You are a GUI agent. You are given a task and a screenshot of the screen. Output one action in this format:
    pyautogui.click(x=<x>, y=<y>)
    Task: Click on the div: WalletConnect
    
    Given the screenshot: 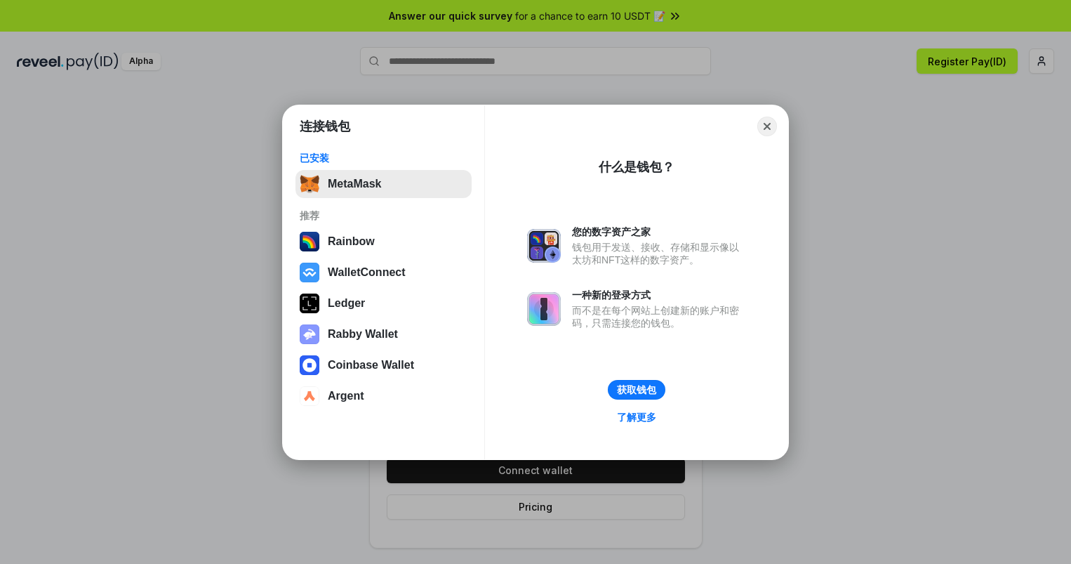 What is the action you would take?
    pyautogui.click(x=367, y=272)
    